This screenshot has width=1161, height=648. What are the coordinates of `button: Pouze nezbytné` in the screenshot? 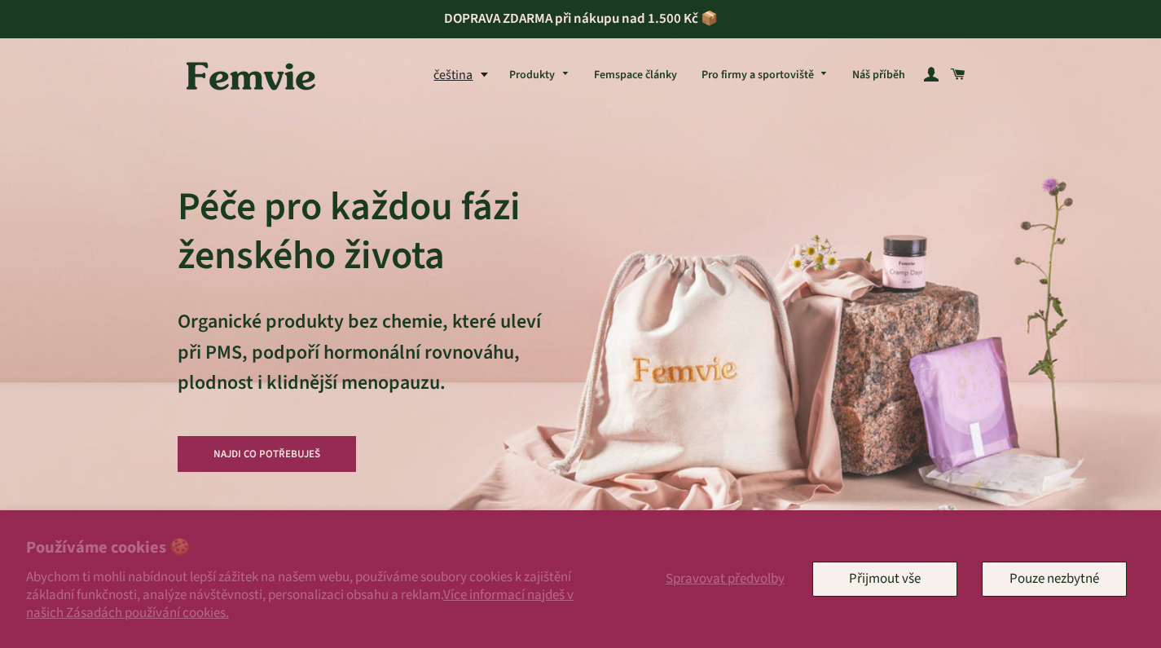 It's located at (1054, 578).